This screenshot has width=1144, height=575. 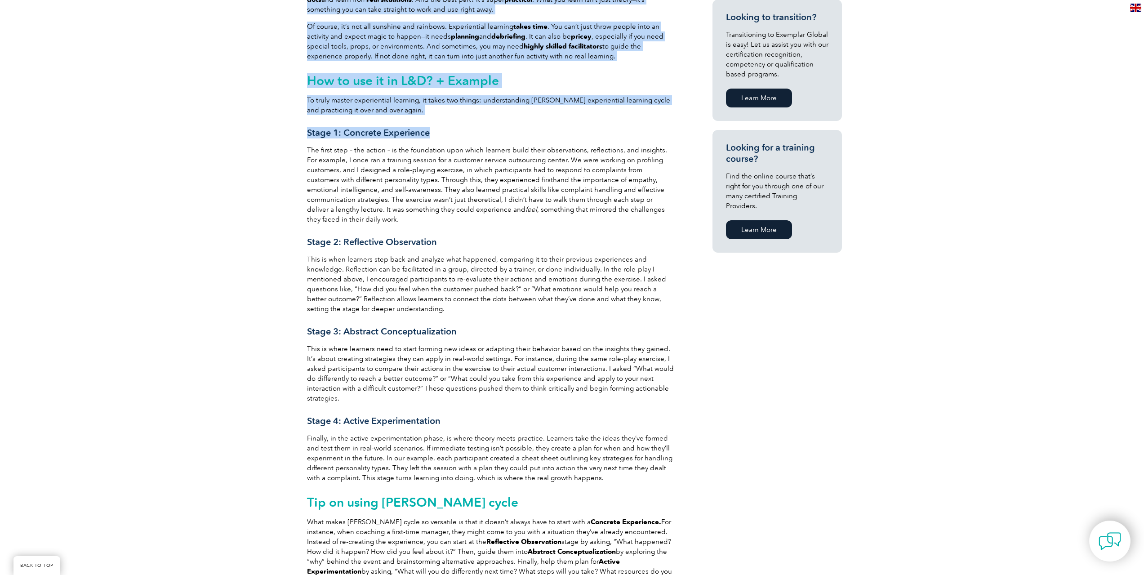 What do you see at coordinates (1135, 8) in the screenshot?
I see `img: en` at bounding box center [1135, 8].